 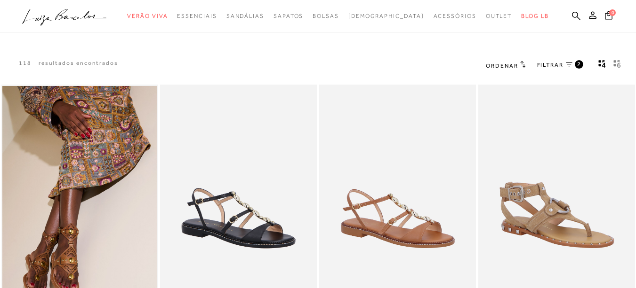 I want to click on button: 0, so click(x=608, y=16).